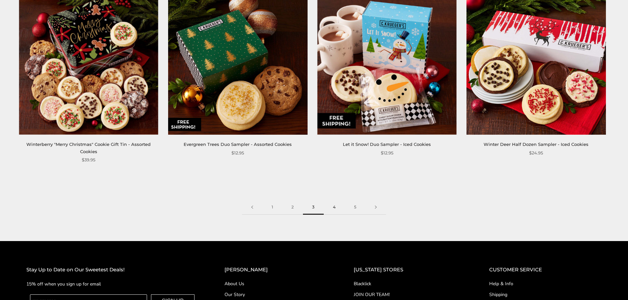 The width and height of the screenshot is (628, 300). Describe the element at coordinates (545, 270) in the screenshot. I see `h2: CUSTOMER SERVICE` at that location.